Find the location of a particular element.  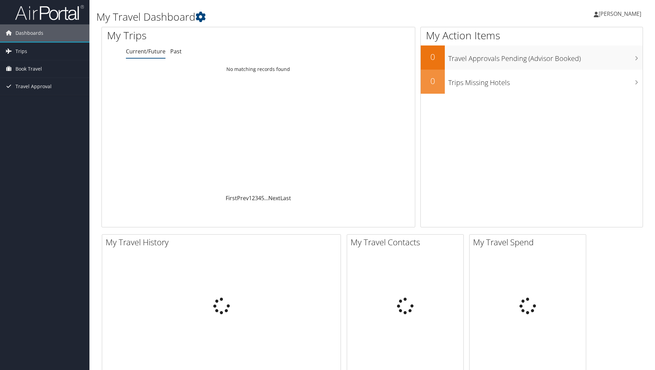

img: airportal-logo.png is located at coordinates (50, 12).